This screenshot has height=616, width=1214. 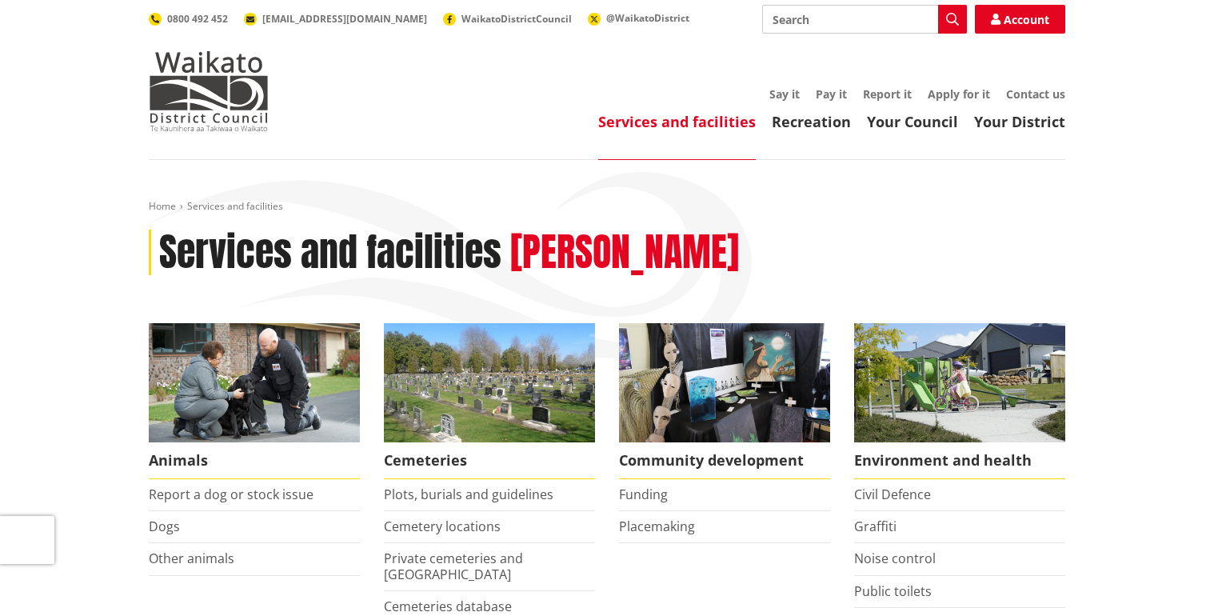 I want to click on a: Account, so click(x=1020, y=19).